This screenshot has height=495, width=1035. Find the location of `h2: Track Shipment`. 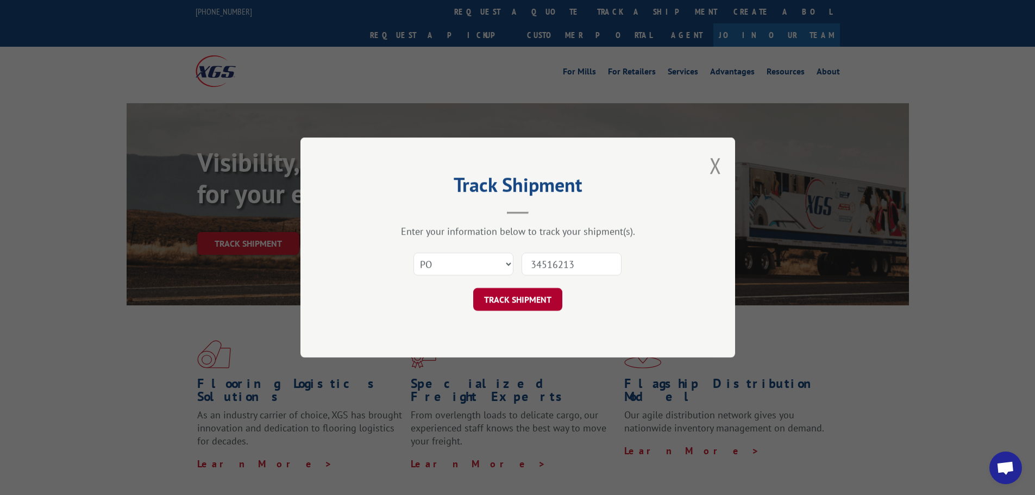

h2: Track Shipment is located at coordinates (518, 188).